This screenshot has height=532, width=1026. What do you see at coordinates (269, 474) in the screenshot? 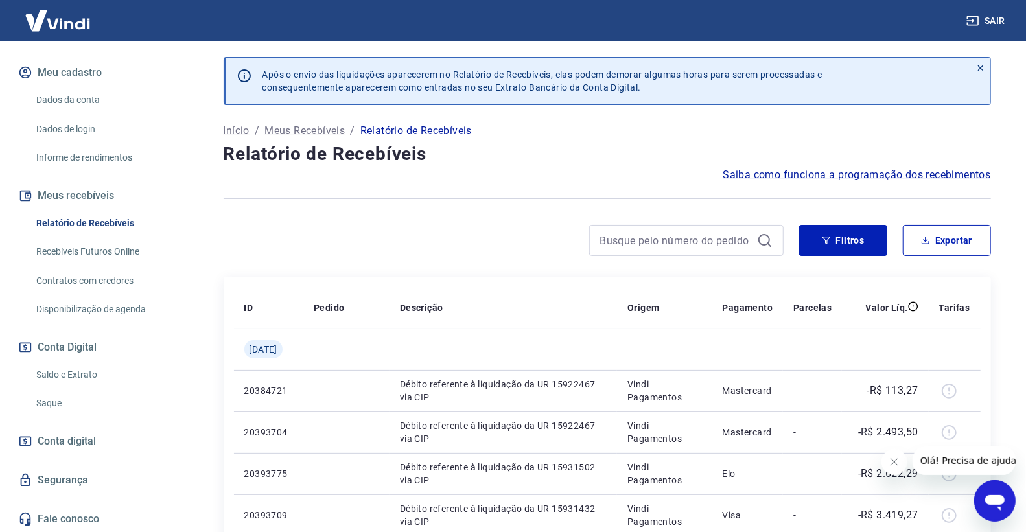
I see `p: 20393775` at bounding box center [269, 474].